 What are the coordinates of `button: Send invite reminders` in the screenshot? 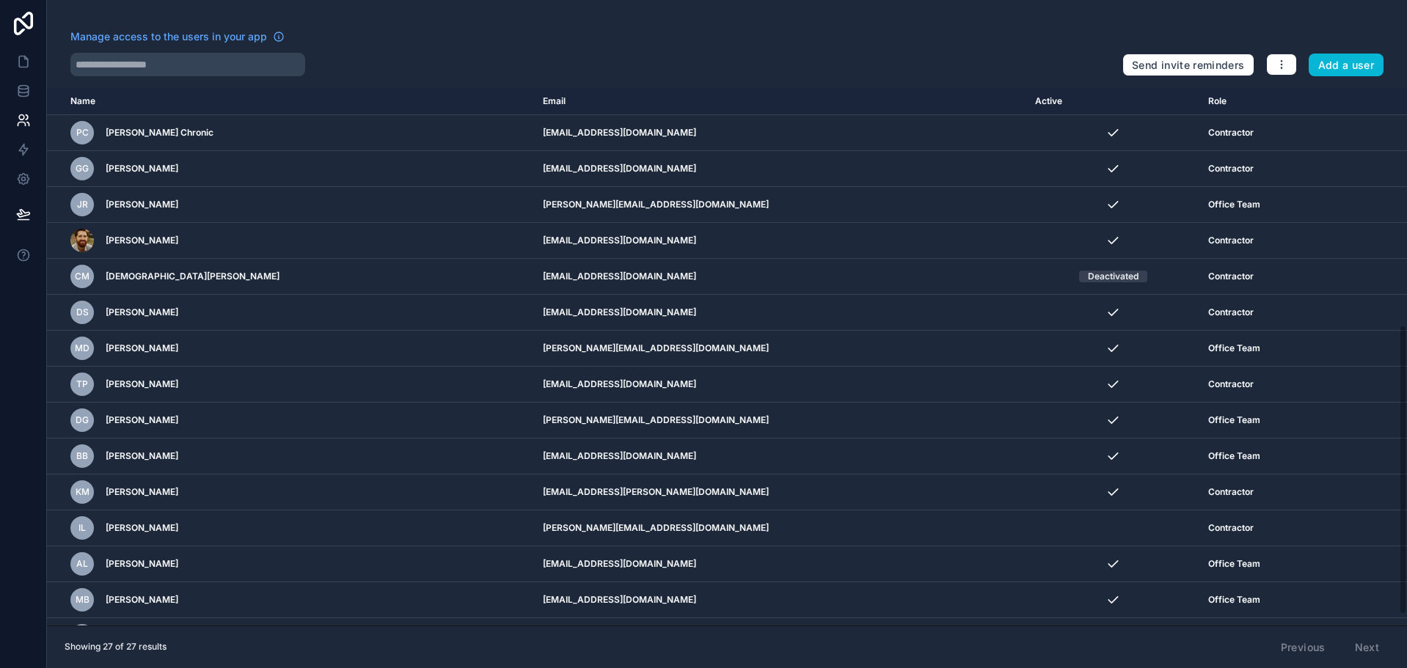 It's located at (1188, 65).